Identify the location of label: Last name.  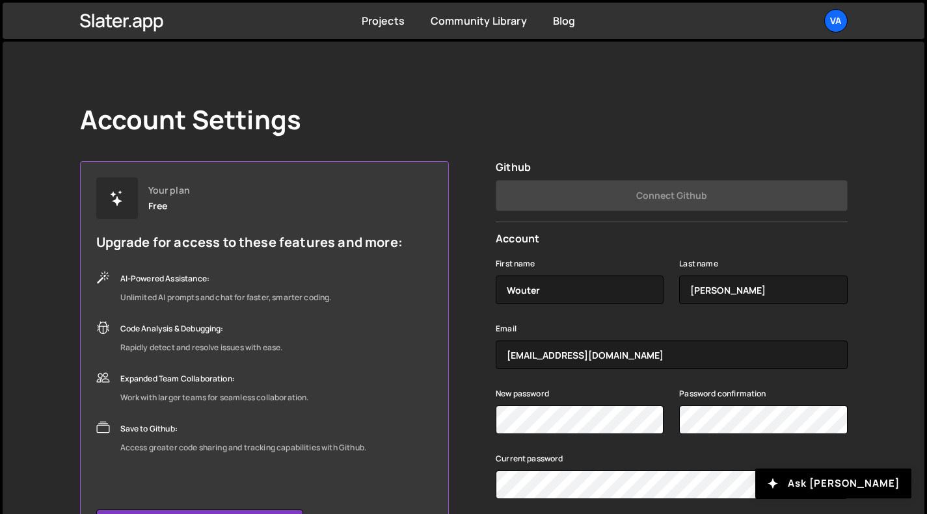
(698, 264).